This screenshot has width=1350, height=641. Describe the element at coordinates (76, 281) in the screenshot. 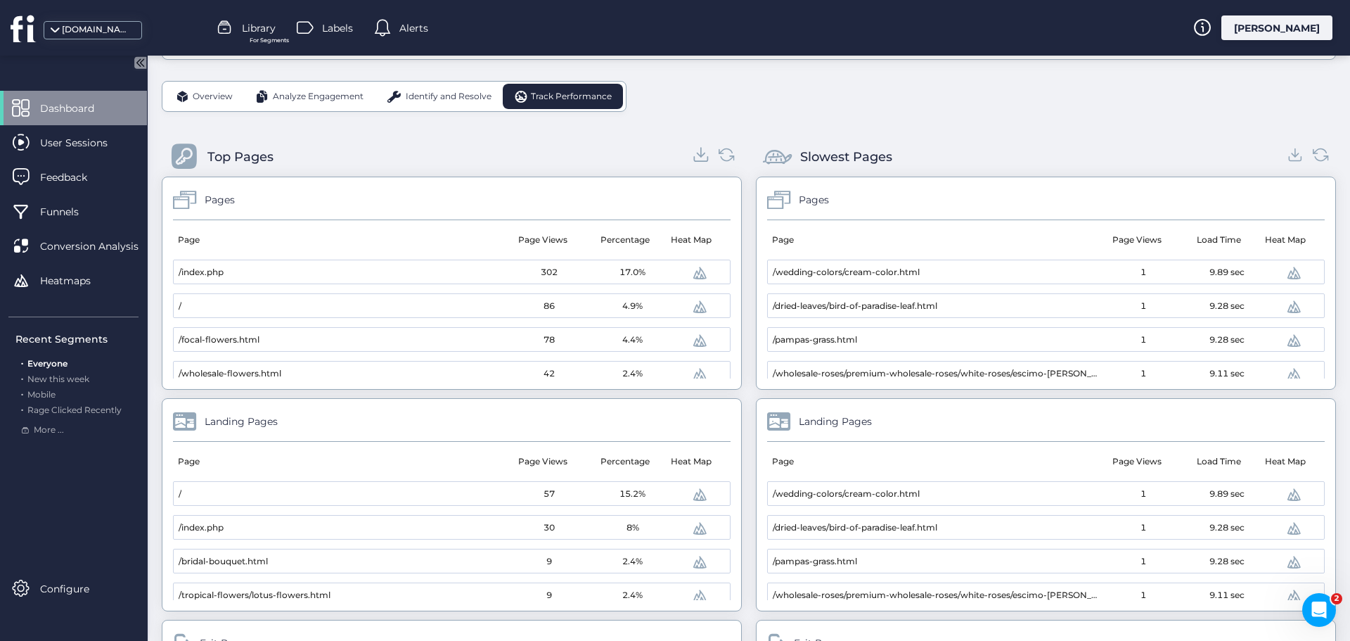

I see `span: Heatmaps` at that location.